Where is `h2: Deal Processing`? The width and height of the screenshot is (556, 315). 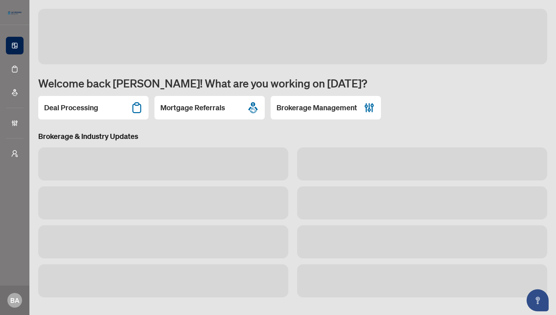 h2: Deal Processing is located at coordinates (71, 108).